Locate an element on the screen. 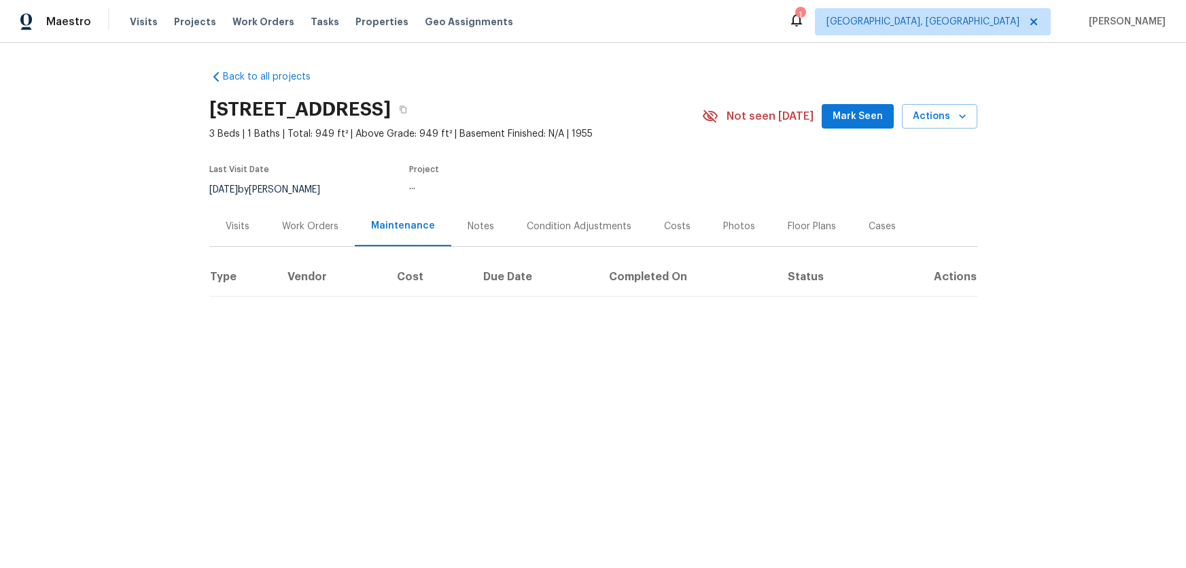 Image resolution: width=1186 pixels, height=568 pixels. span: Visits is located at coordinates (143, 22).